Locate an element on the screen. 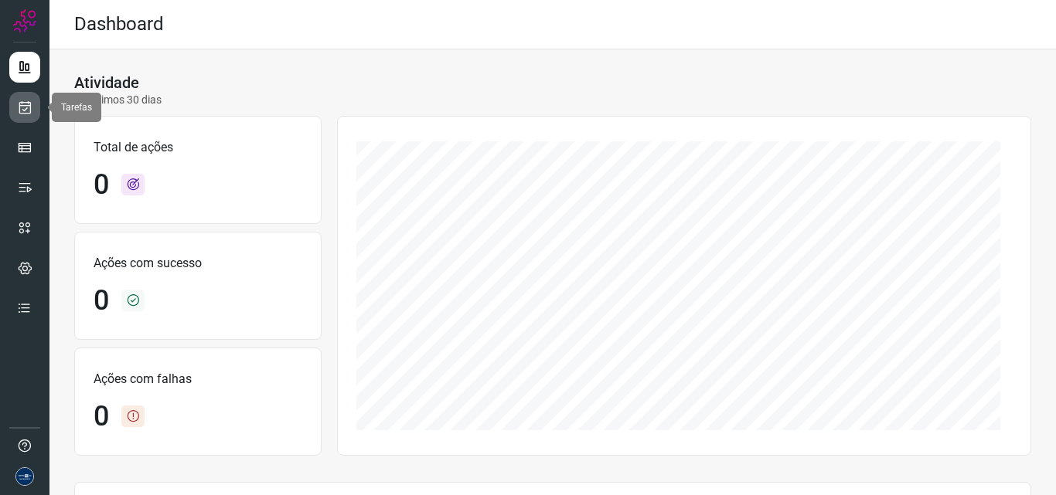 Image resolution: width=1056 pixels, height=495 pixels. h3: Atividade is located at coordinates (107, 83).